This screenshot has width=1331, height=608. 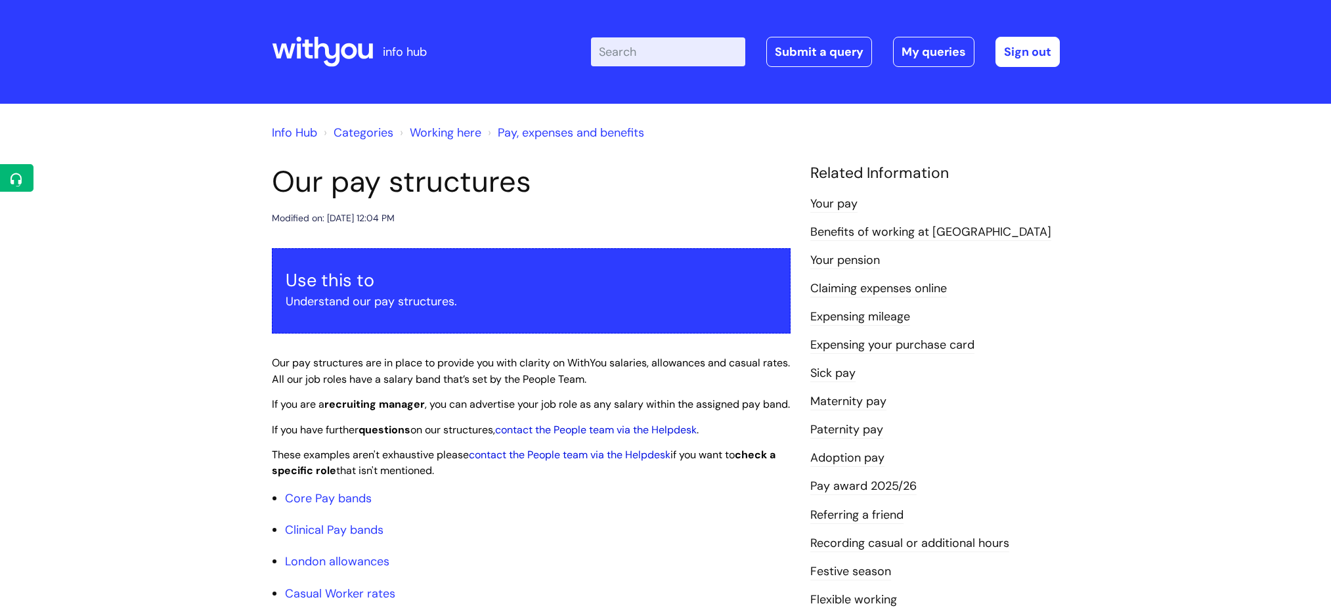 What do you see at coordinates (892, 345) in the screenshot?
I see `a: Expensing your purchase card` at bounding box center [892, 345].